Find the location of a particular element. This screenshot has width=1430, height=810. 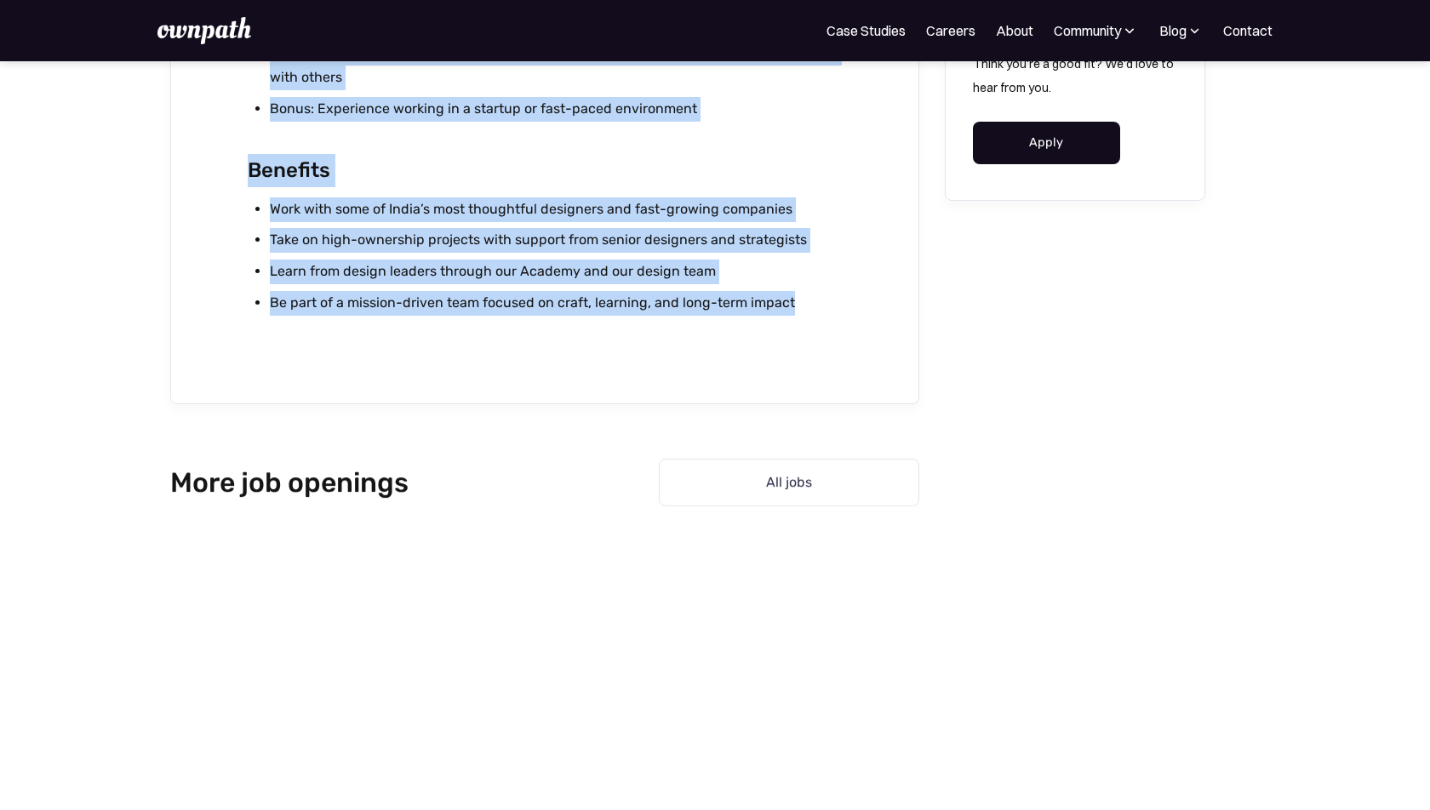

a: About is located at coordinates (1014, 31).